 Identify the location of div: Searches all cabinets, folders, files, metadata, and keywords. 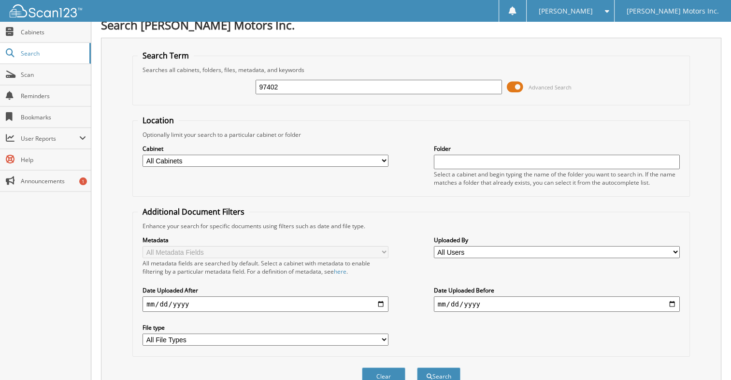
(411, 70).